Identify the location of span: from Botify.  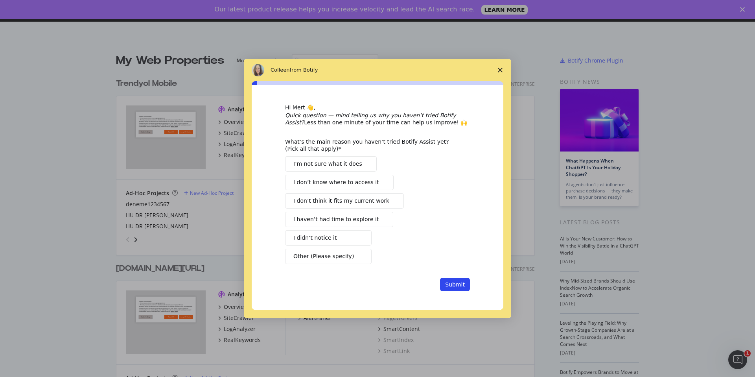
(304, 70).